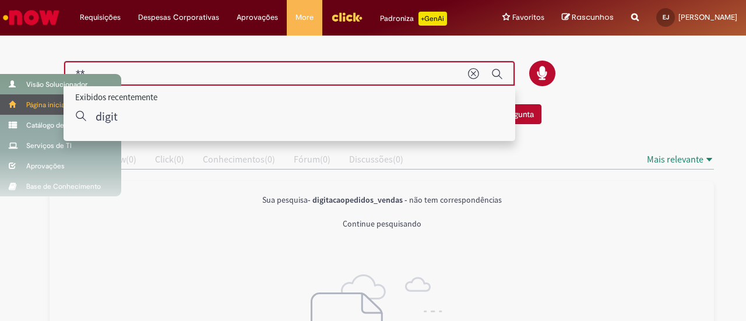 The height and width of the screenshot is (321, 746). I want to click on img: click_logo_yellow_360x200.png, so click(347, 17).